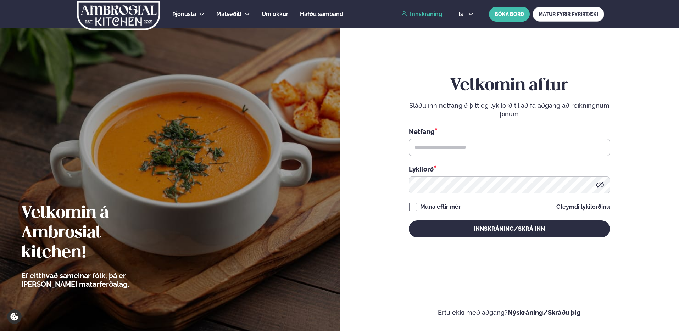 This screenshot has width=679, height=331. I want to click on button: BÓKA BORÐ, so click(509, 14).